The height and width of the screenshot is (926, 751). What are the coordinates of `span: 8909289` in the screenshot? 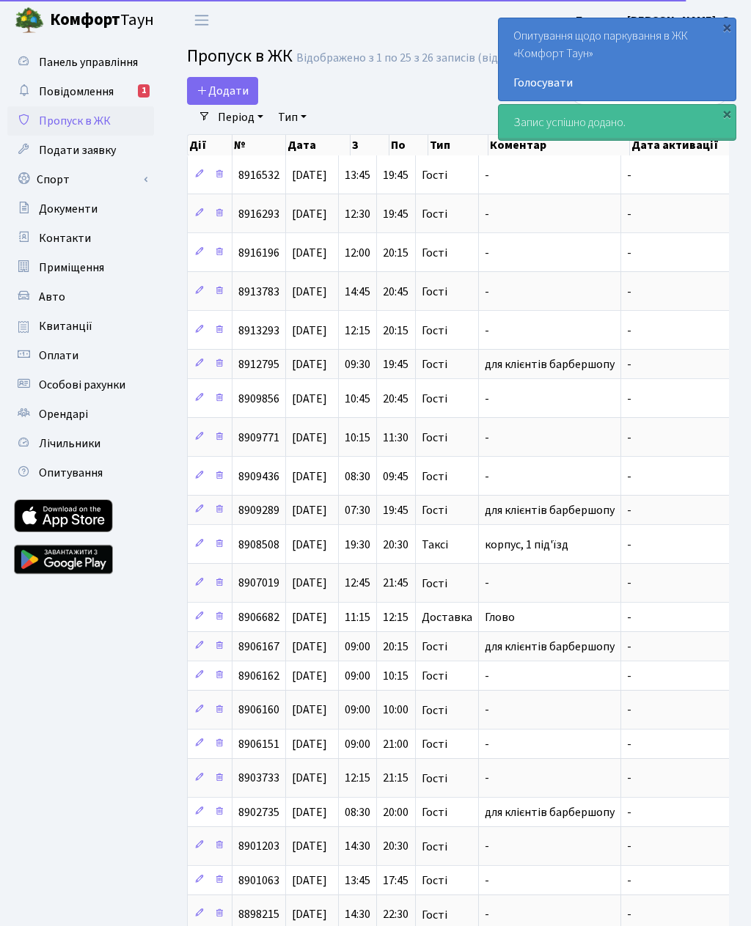 It's located at (259, 510).